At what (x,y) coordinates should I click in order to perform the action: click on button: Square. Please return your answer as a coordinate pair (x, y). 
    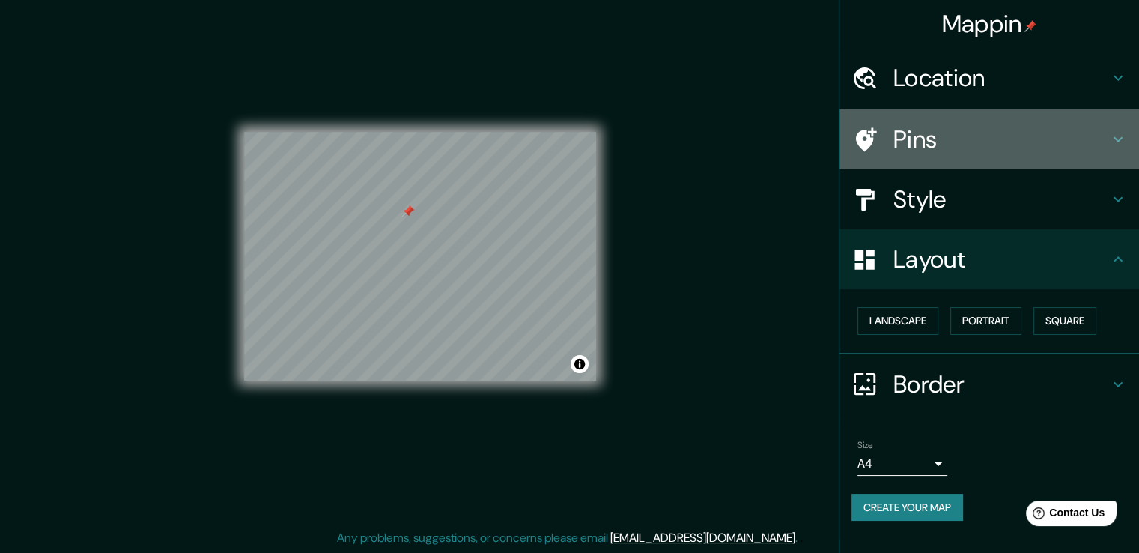
    Looking at the image, I should click on (1065, 321).